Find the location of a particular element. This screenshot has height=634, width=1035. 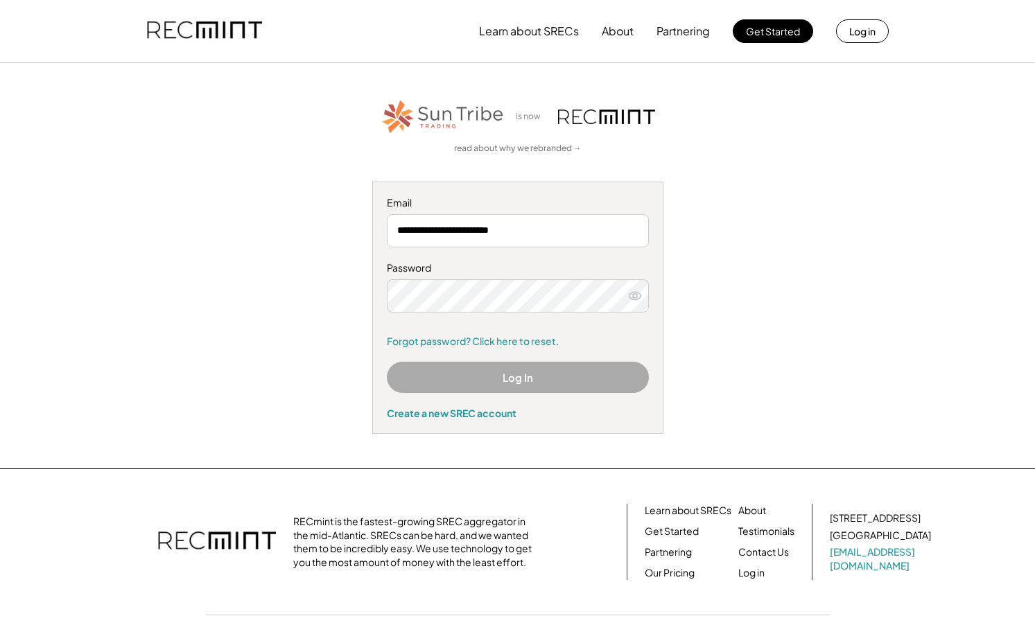

div: Email is located at coordinates (518, 203).